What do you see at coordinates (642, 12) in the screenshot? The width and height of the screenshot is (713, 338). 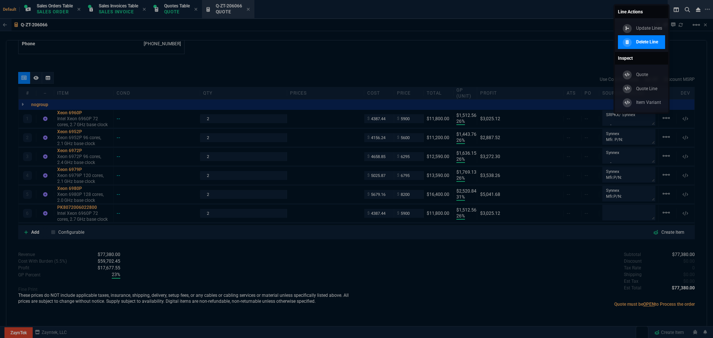 I see `a: Line Actions` at bounding box center [642, 12].